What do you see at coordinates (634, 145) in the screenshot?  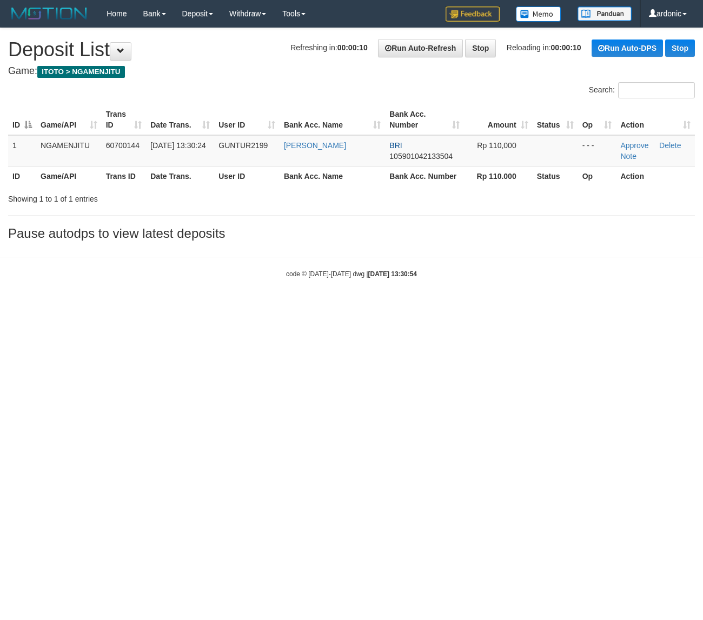 I see `a: Approve` at bounding box center [634, 145].